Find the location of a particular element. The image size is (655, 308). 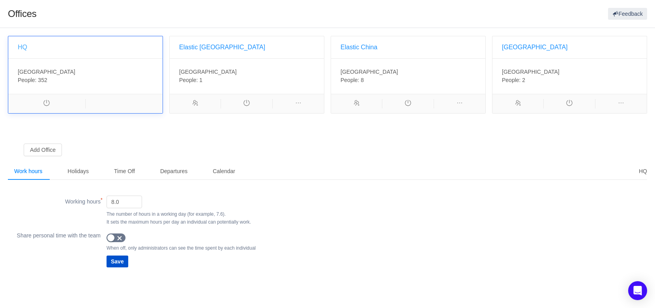

div: Departures is located at coordinates (174, 171).